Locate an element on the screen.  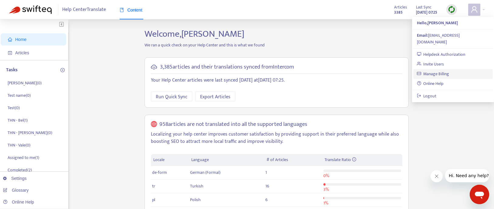
a: Logout is located at coordinates (426, 96).